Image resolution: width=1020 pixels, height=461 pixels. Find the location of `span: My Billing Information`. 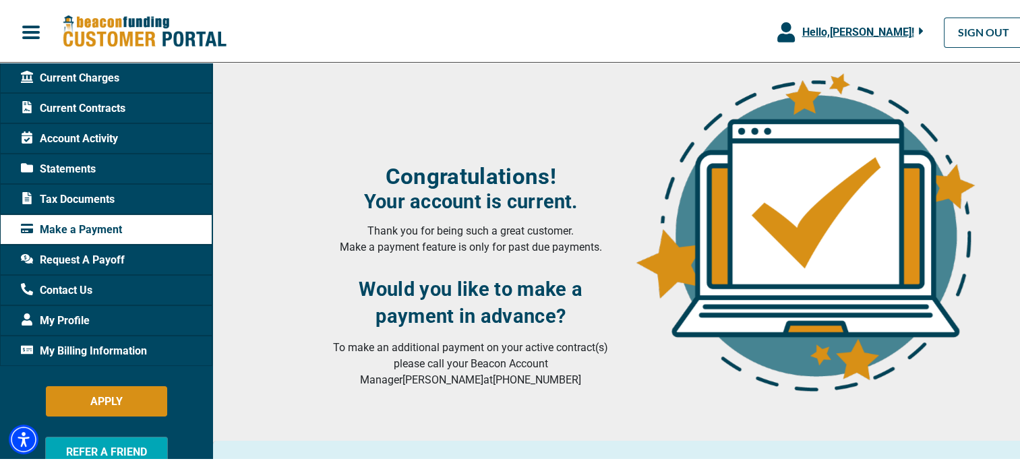

span: My Billing Information is located at coordinates (84, 349).